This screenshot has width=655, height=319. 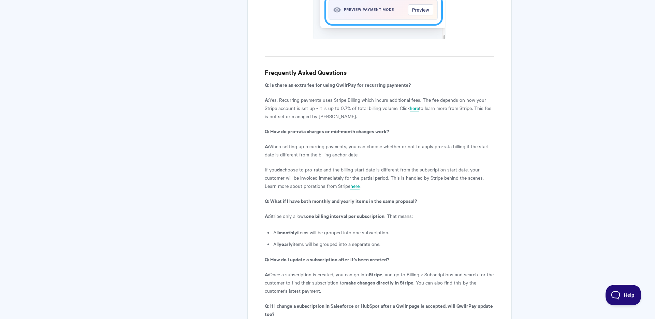 What do you see at coordinates (384, 232) in the screenshot?
I see `li: All items will be grouped into one subscription.` at bounding box center [384, 232].